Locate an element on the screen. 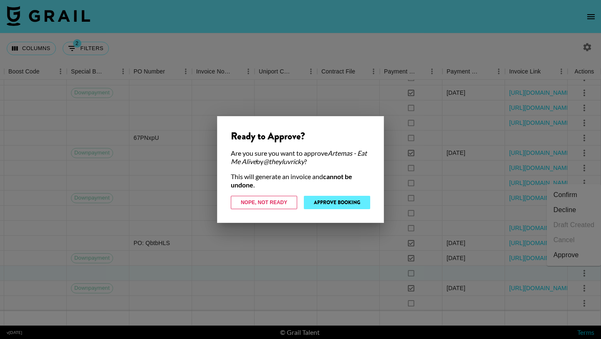  em: Artemas - Eat Me Alive is located at coordinates (299, 157).